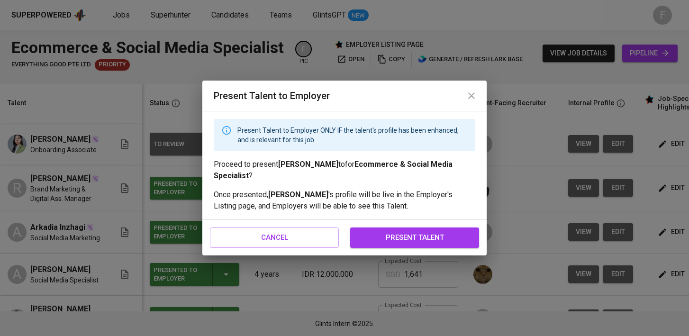 The height and width of the screenshot is (336, 689). Describe the element at coordinates (275, 238) in the screenshot. I see `span: cancel` at that location.